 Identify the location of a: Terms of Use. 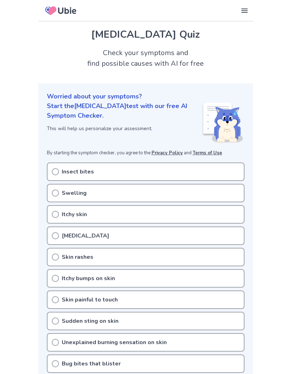
(207, 153).